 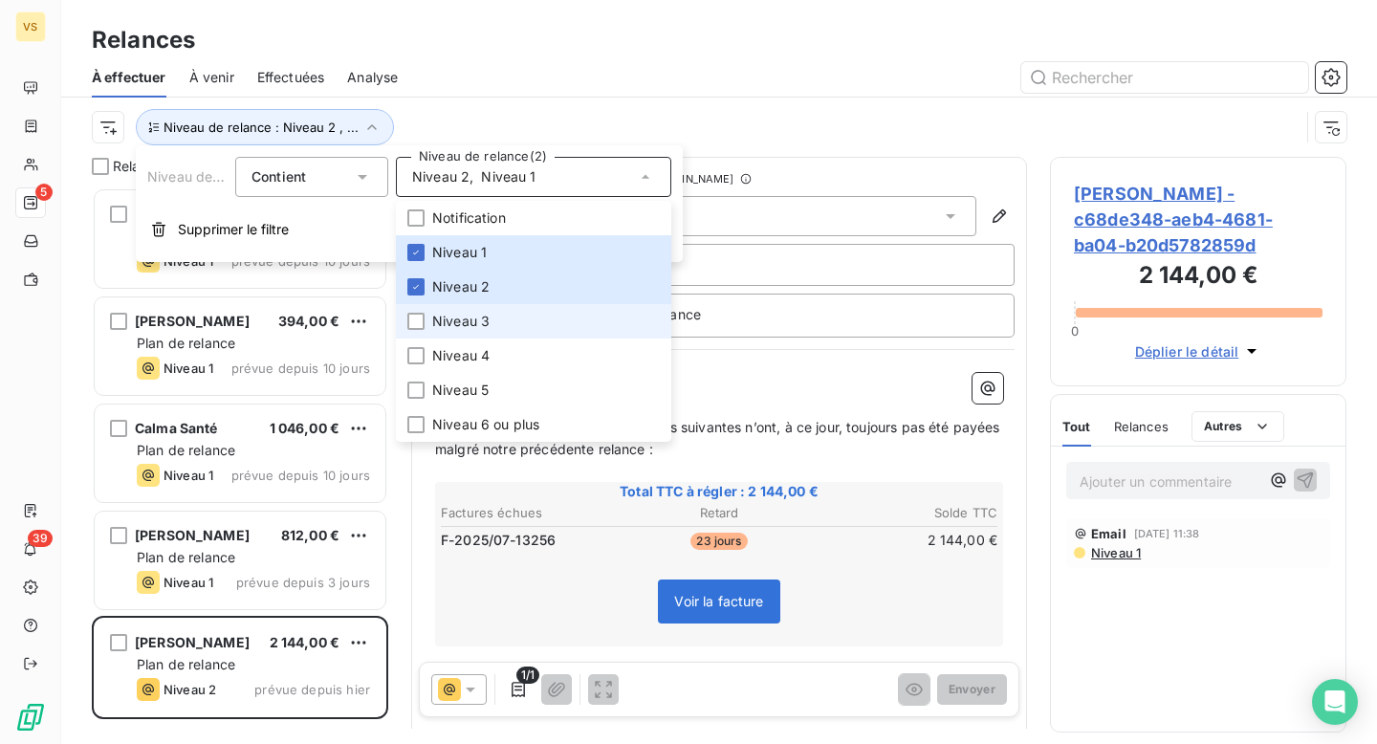 What do you see at coordinates (143, 40) in the screenshot?
I see `h3: Relances` at bounding box center [143, 40].